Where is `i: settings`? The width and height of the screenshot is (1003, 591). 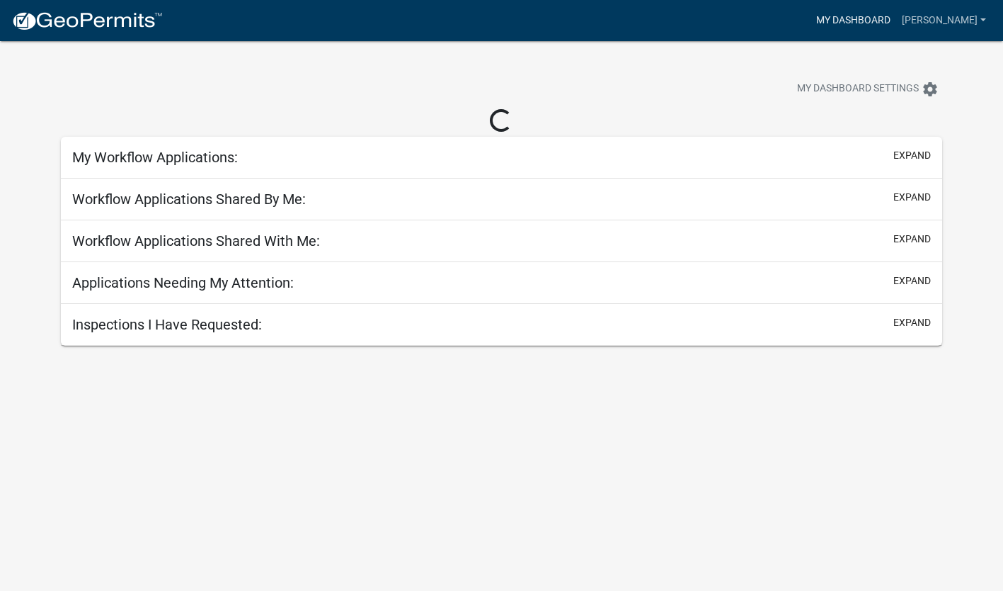 i: settings is located at coordinates (930, 89).